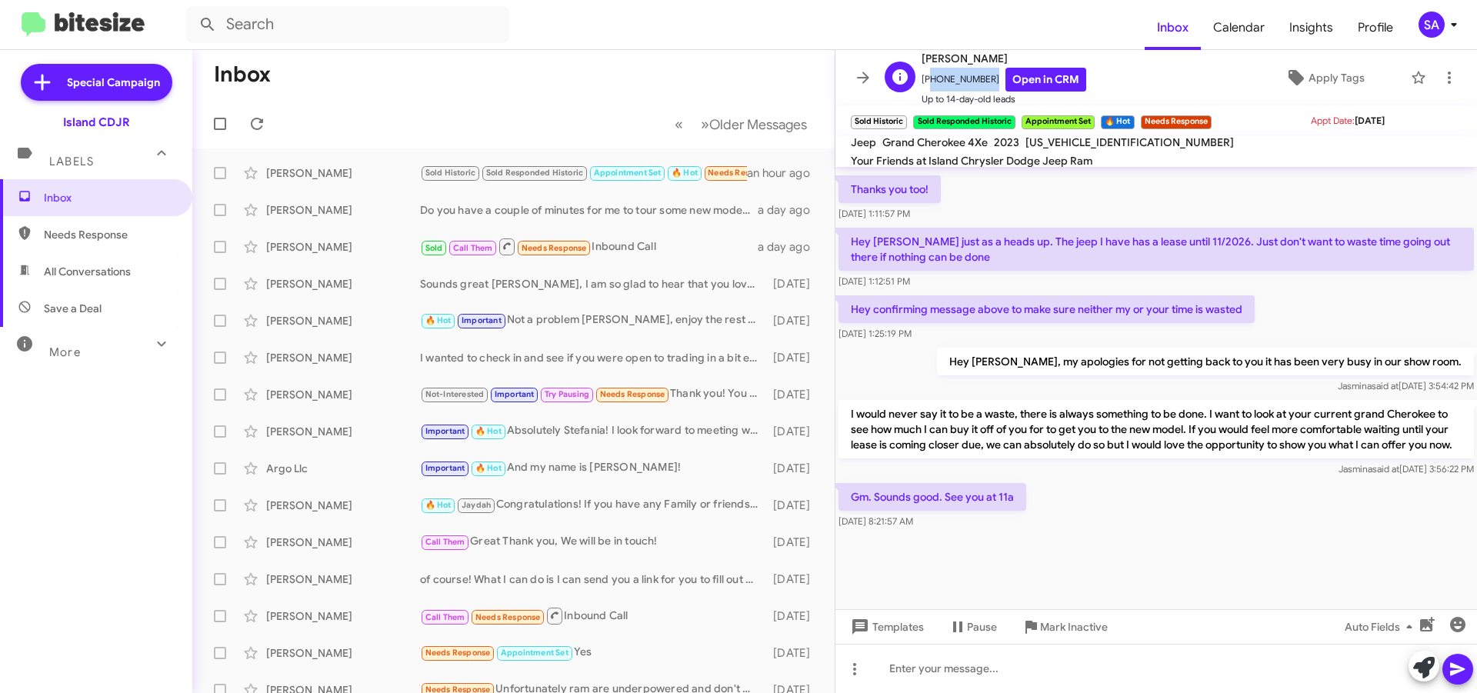  What do you see at coordinates (1376, 28) in the screenshot?
I see `a: Profile` at bounding box center [1376, 28].